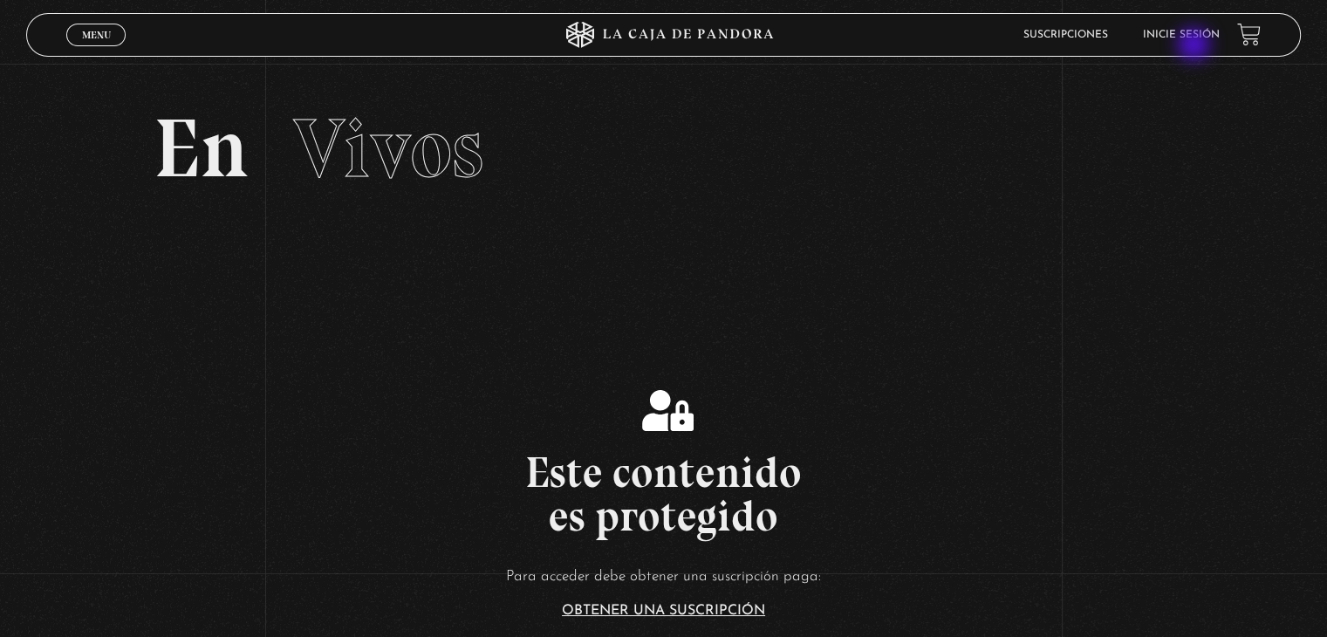 The height and width of the screenshot is (637, 1327). What do you see at coordinates (1065, 35) in the screenshot?
I see `a: Suscripciones` at bounding box center [1065, 35].